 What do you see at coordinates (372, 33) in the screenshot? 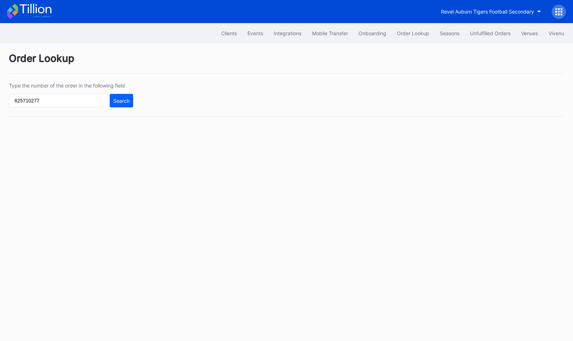
I see `div: Onboarding` at bounding box center [372, 33].